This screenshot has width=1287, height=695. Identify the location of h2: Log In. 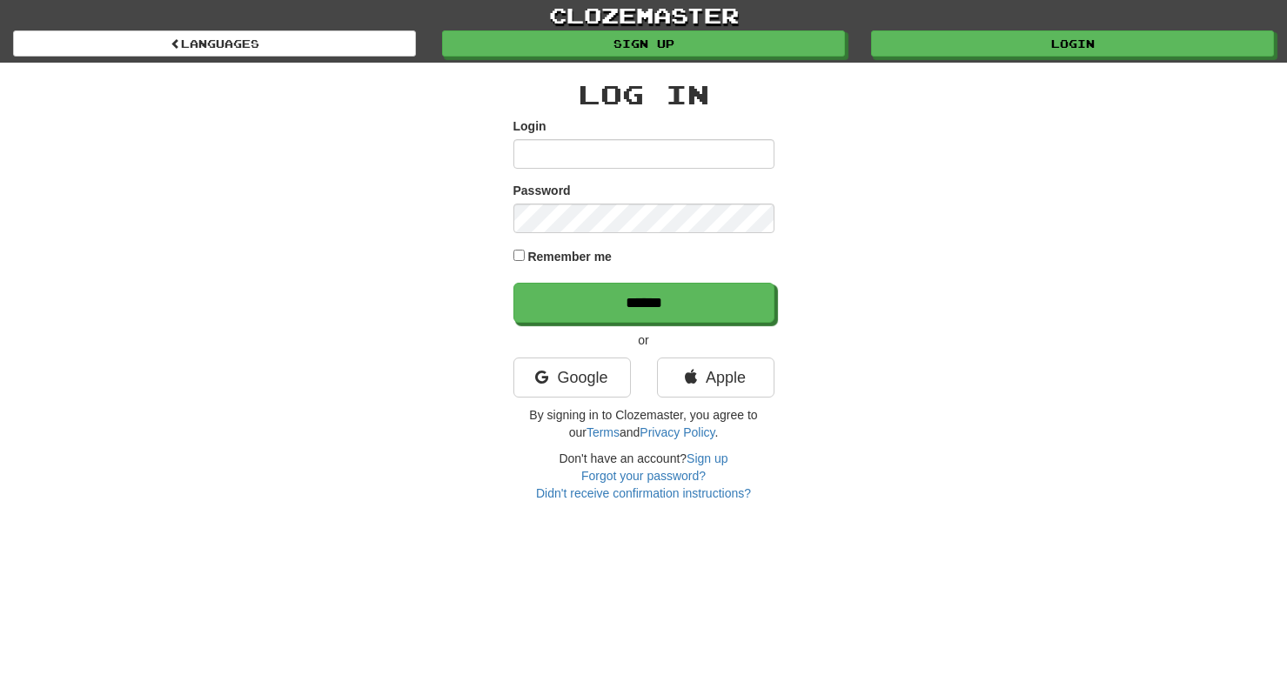
(644, 94).